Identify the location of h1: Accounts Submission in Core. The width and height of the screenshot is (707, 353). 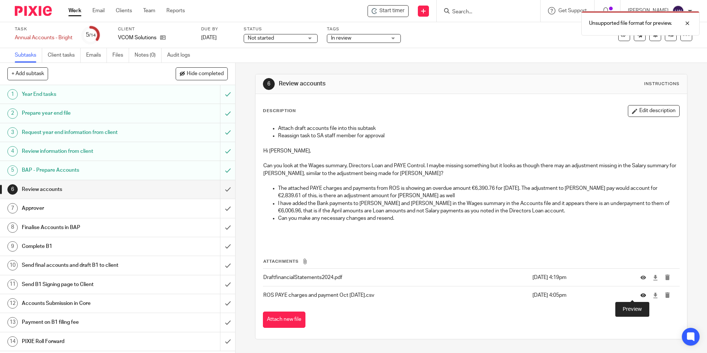
(85, 303).